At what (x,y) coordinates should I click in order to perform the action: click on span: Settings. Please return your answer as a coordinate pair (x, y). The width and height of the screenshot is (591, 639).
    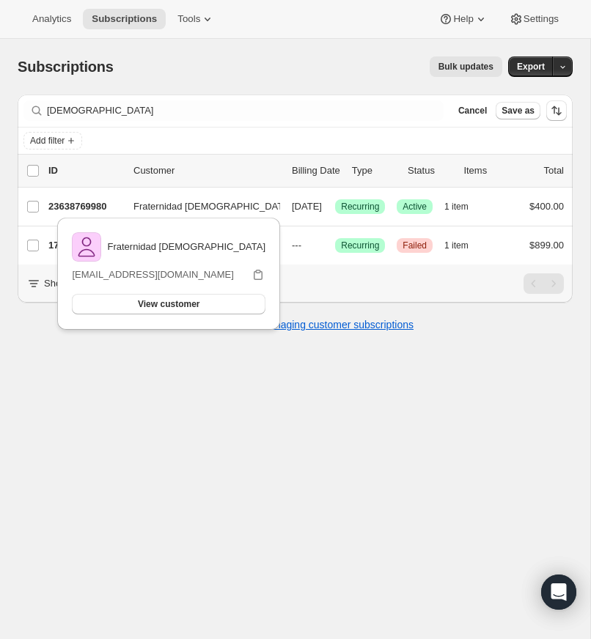
    Looking at the image, I should click on (541, 19).